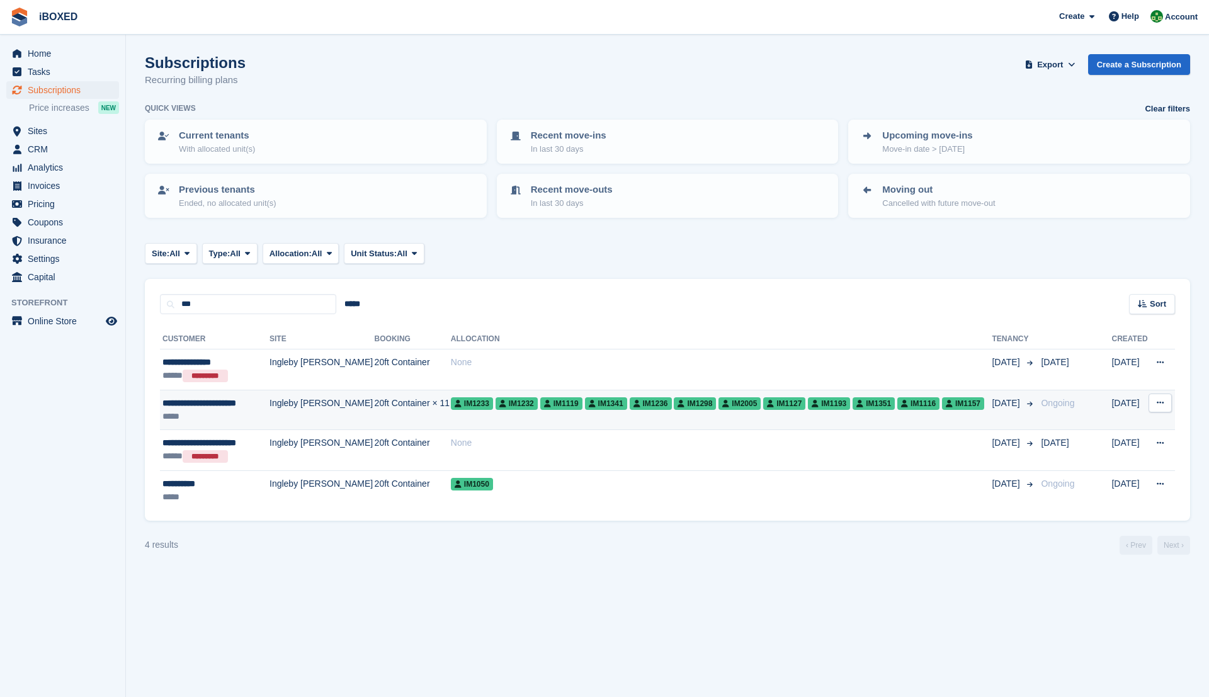  What do you see at coordinates (1050, 65) in the screenshot?
I see `span: Export` at bounding box center [1050, 65].